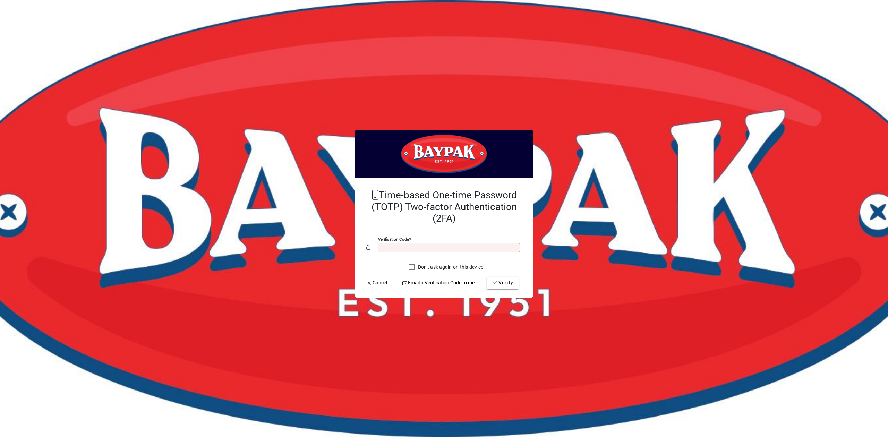  Describe the element at coordinates (438, 283) in the screenshot. I see `span: Email a Verification Code to me` at that location.